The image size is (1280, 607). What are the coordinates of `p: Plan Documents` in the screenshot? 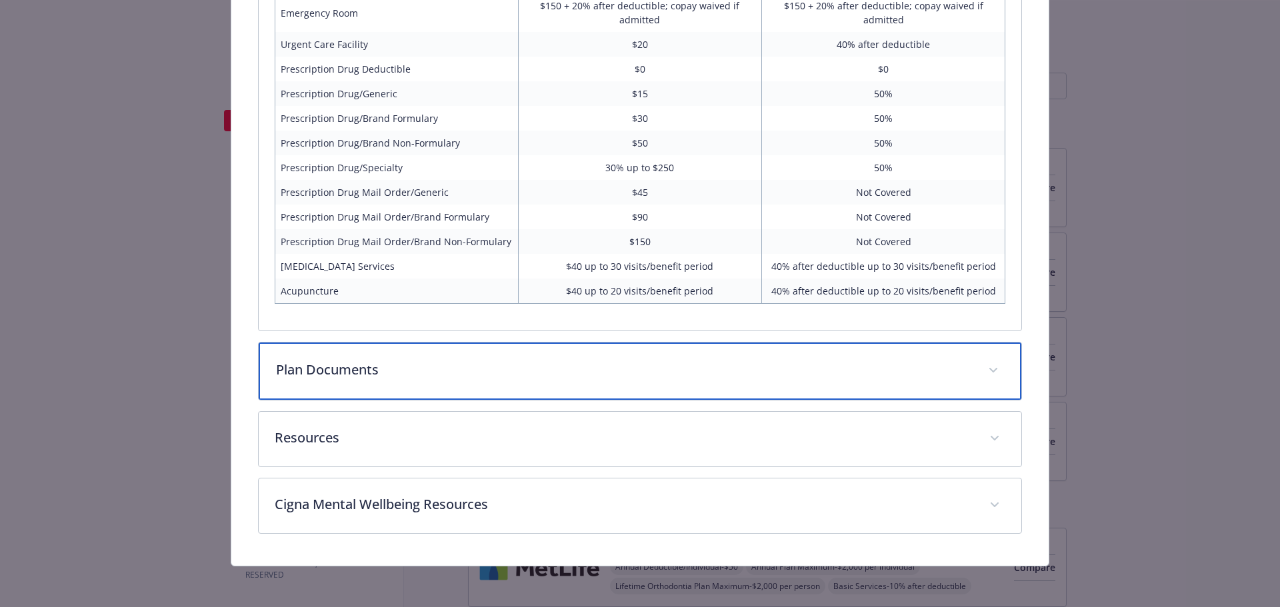 It's located at (624, 370).